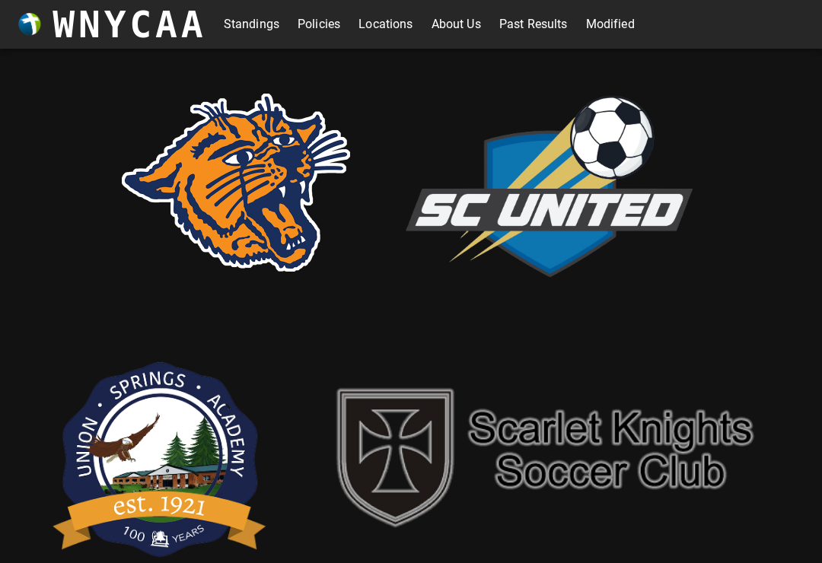 The height and width of the screenshot is (563, 822). Describe the element at coordinates (548, 456) in the screenshot. I see `img: sk.png` at that location.